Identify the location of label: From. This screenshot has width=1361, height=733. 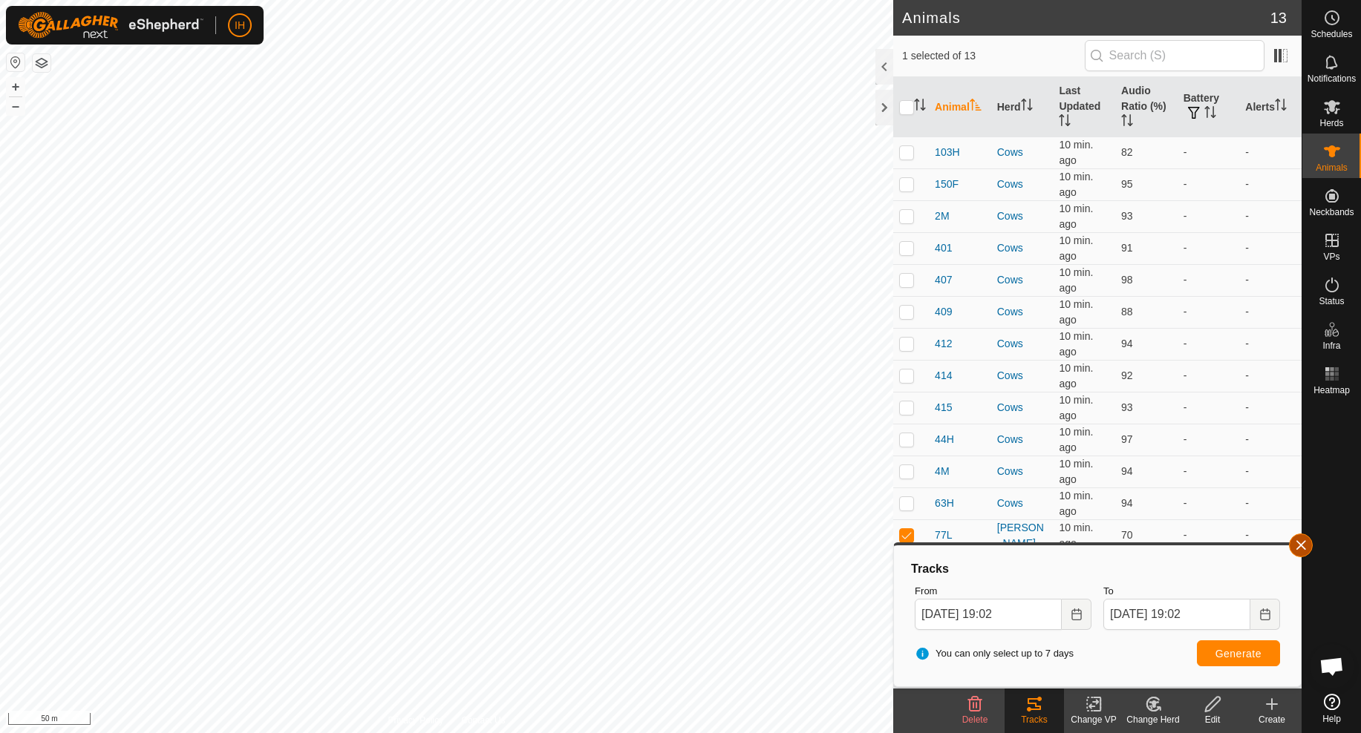
(1003, 592).